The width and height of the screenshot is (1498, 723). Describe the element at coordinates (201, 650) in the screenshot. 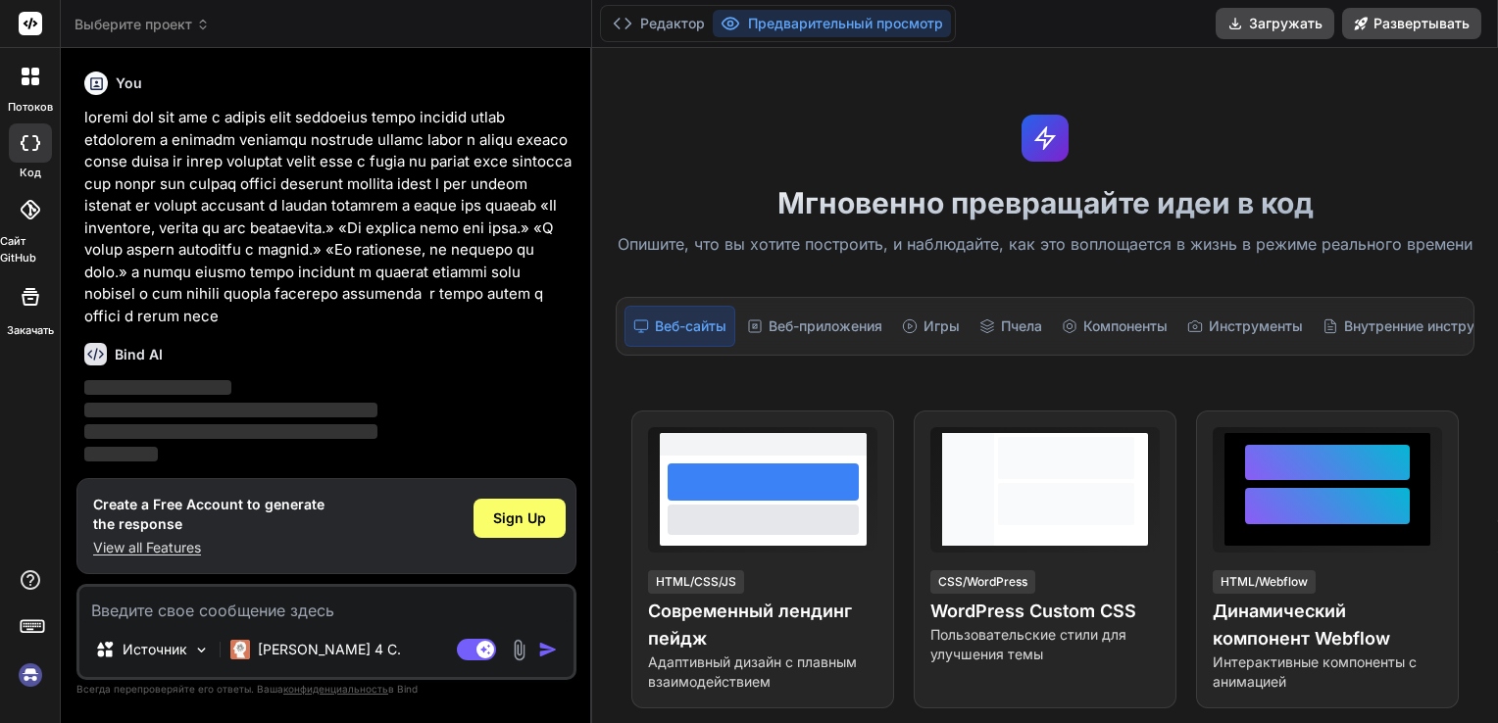

I see `img: Выбор моделей` at that location.